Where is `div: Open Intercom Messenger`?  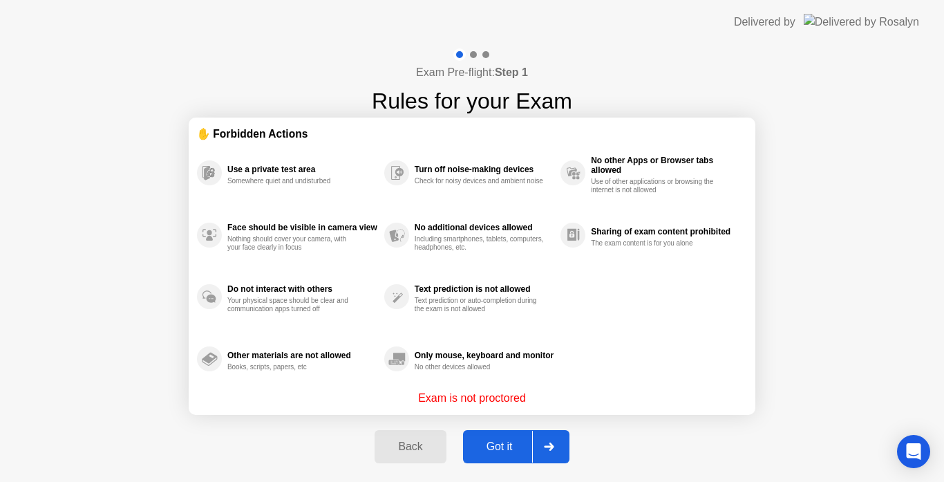 div: Open Intercom Messenger is located at coordinates (914, 451).